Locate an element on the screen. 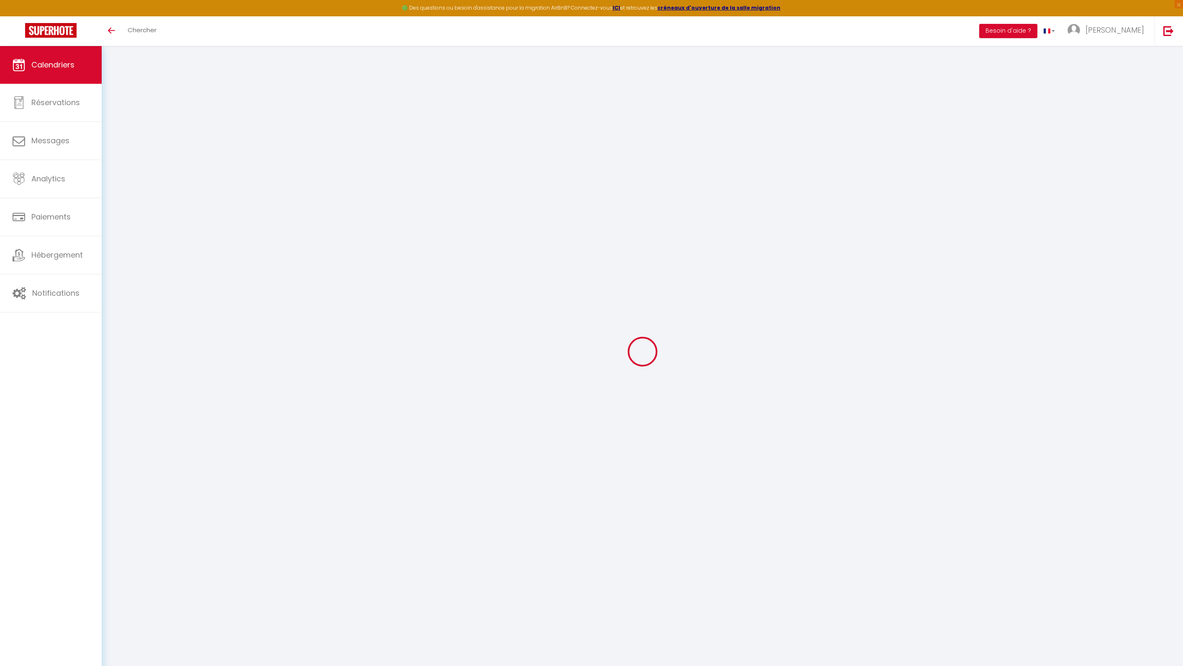  span: Réservations is located at coordinates (56, 102).